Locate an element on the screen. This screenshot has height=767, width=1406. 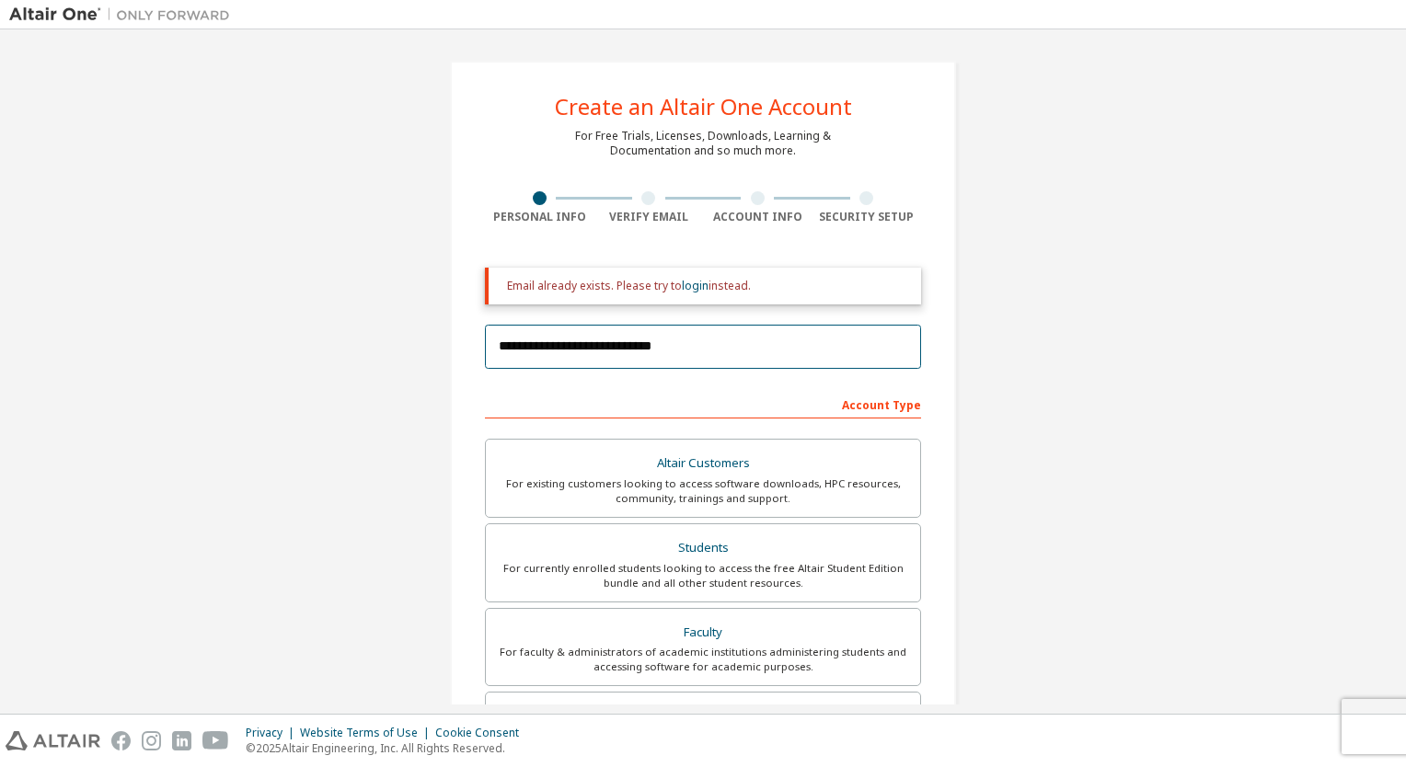
div: Verify Email is located at coordinates (649, 217).